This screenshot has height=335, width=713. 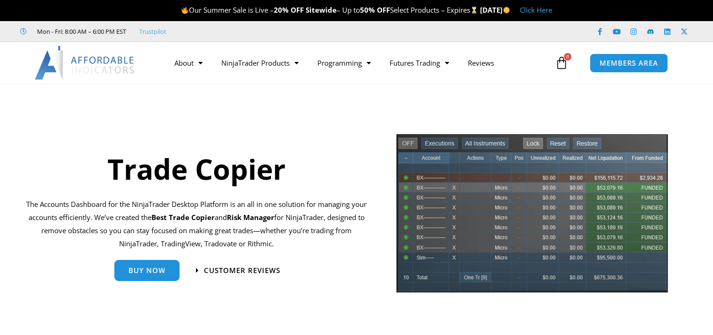 I want to click on img: tradecopier | Affordable Indicators – NinjaTrader, so click(x=532, y=216).